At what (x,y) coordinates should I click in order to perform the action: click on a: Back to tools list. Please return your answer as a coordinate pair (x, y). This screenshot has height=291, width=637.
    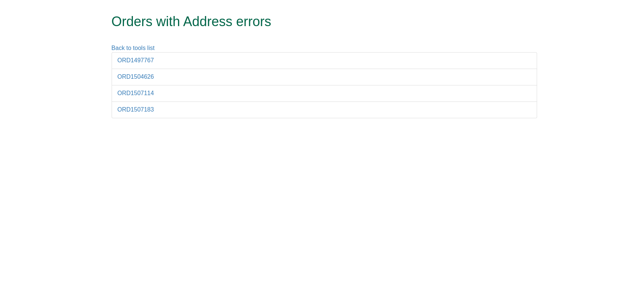
    Looking at the image, I should click on (133, 48).